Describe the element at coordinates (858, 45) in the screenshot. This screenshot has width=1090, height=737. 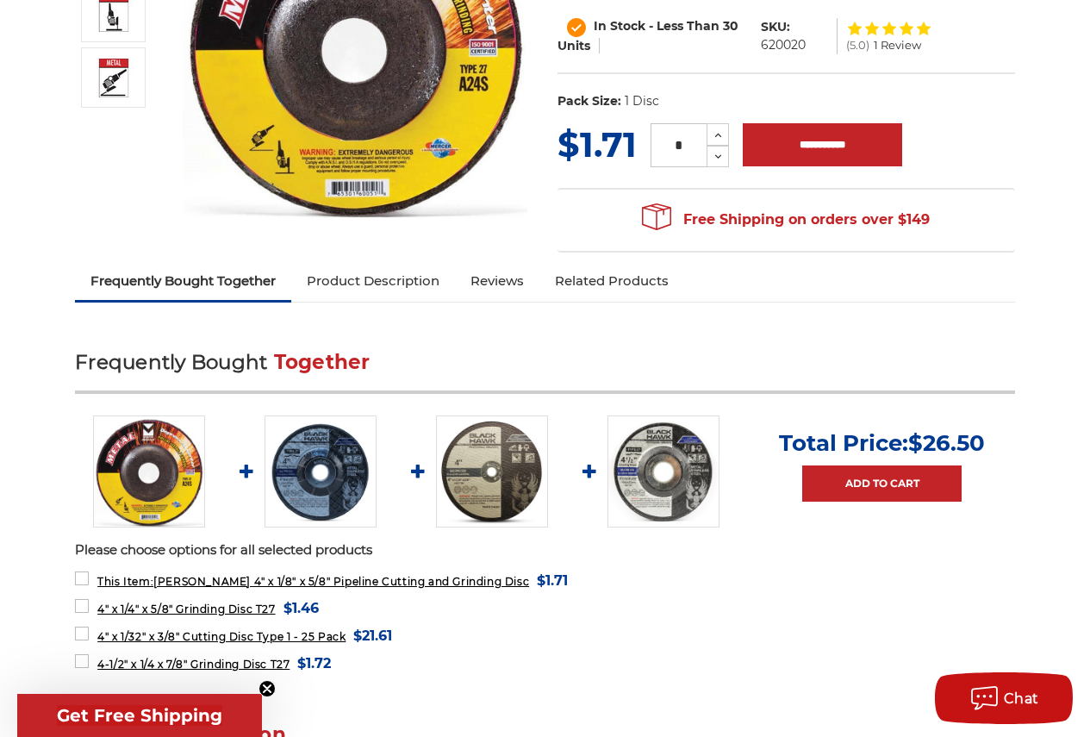
I see `span: (5.0)` at that location.